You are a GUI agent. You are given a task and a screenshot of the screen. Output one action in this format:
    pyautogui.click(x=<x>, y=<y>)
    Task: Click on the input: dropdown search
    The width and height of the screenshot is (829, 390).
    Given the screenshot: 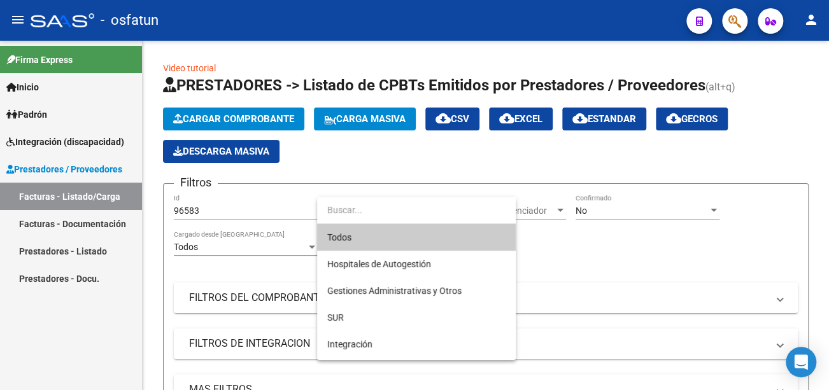 What is the action you would take?
    pyautogui.click(x=416, y=209)
    